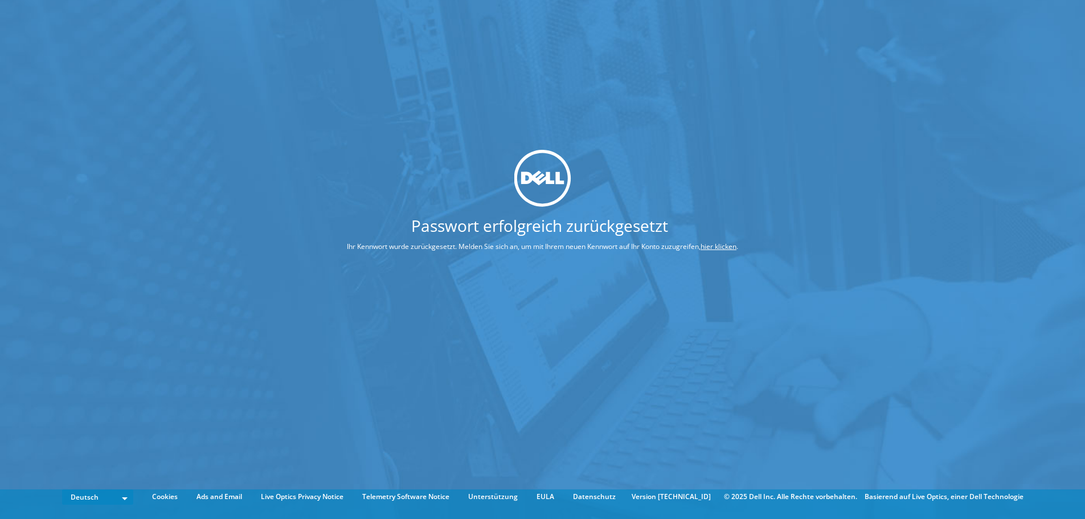 Image resolution: width=1085 pixels, height=519 pixels. I want to click on h1: Passwort erfolgreich zurückgesetzt, so click(539, 225).